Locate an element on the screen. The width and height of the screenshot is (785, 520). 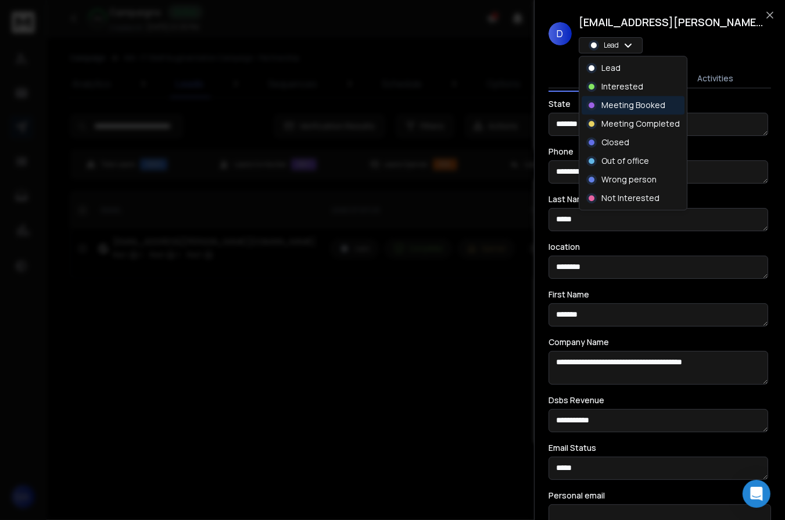
p: Meeting Completed is located at coordinates (640, 124).